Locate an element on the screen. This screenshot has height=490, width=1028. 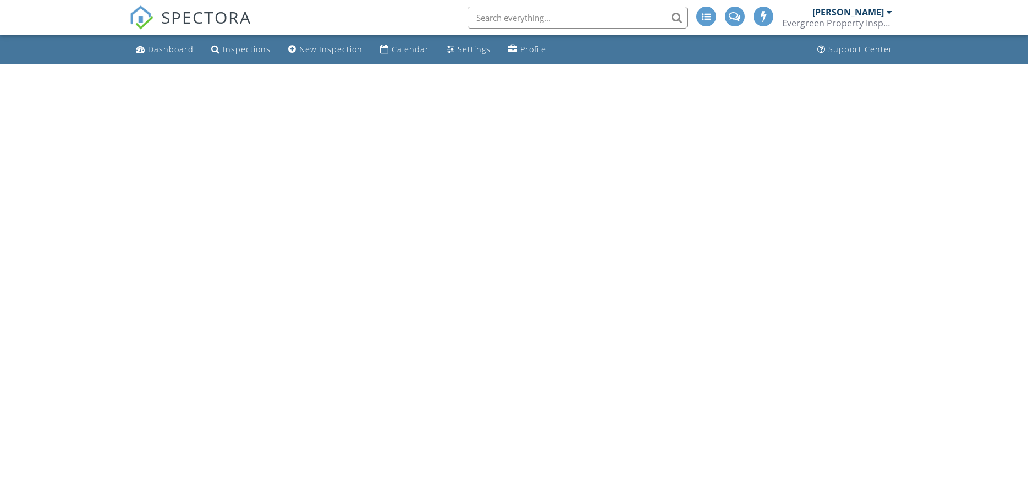
img: The Best Home Inspection Software - Spectora is located at coordinates (141, 18).